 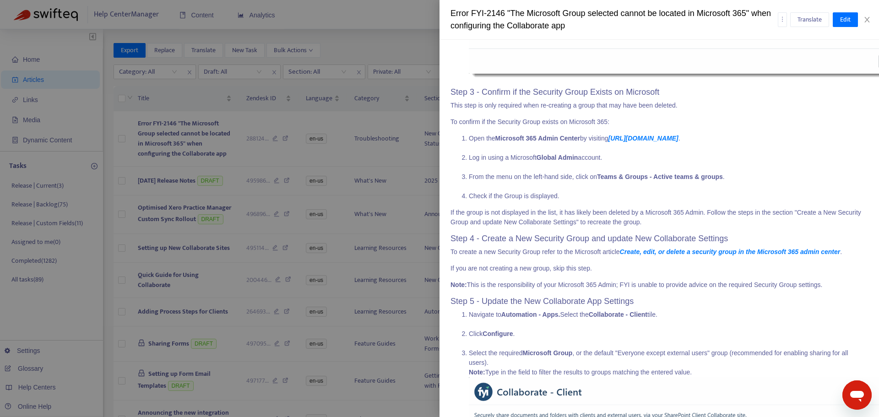 I want to click on button: more, so click(x=782, y=20).